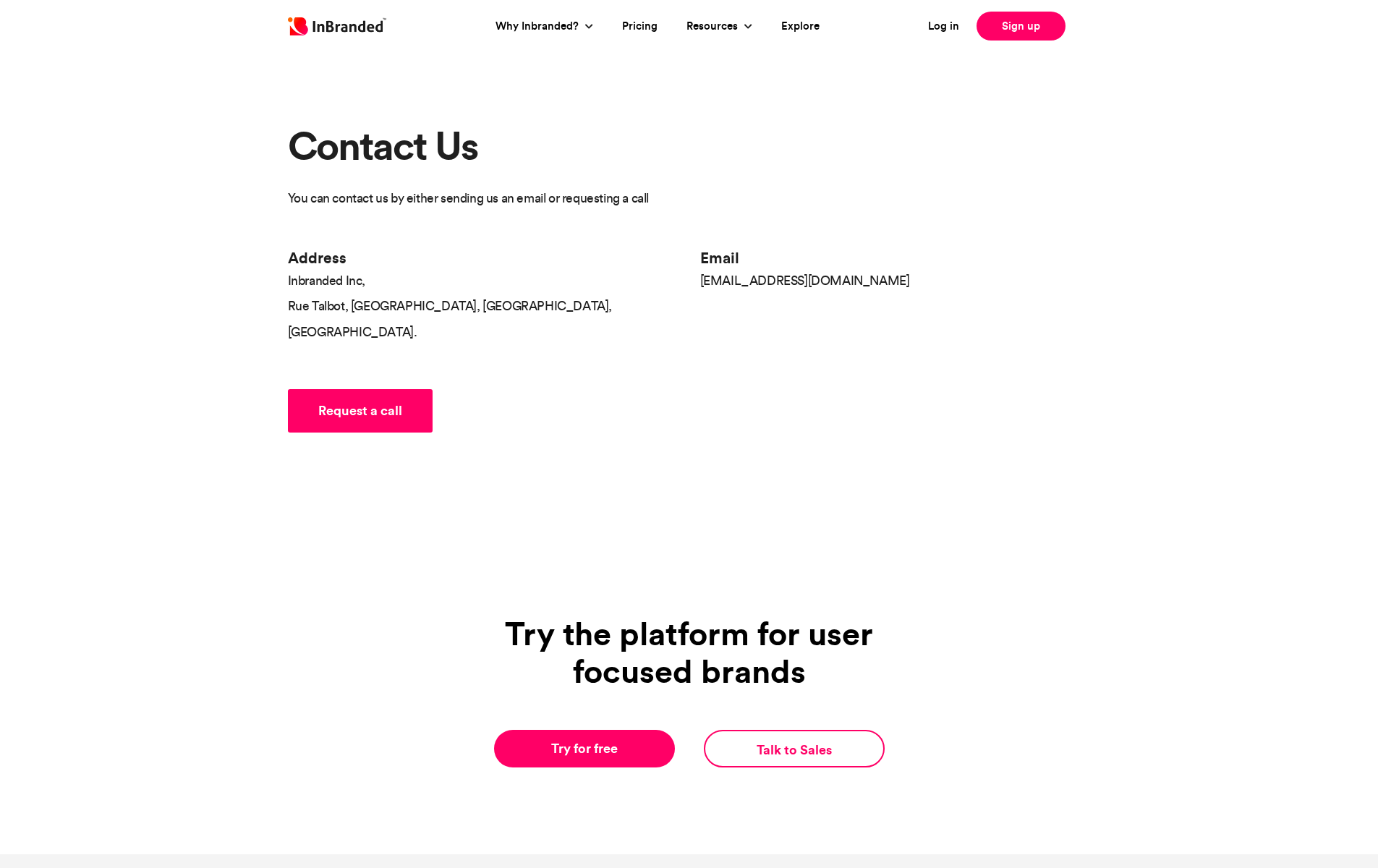  What do you see at coordinates (337, 26) in the screenshot?
I see `img: Inbranded` at bounding box center [337, 26].